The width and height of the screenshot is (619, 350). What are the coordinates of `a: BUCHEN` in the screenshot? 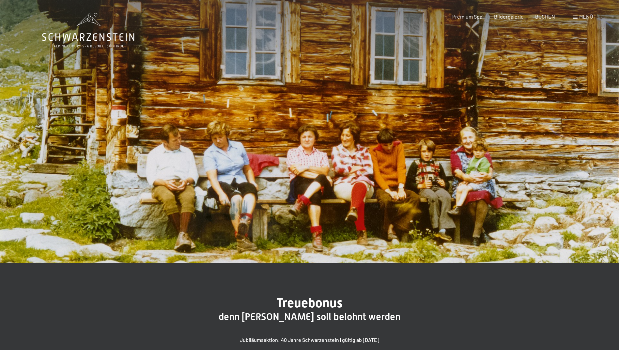 It's located at (545, 16).